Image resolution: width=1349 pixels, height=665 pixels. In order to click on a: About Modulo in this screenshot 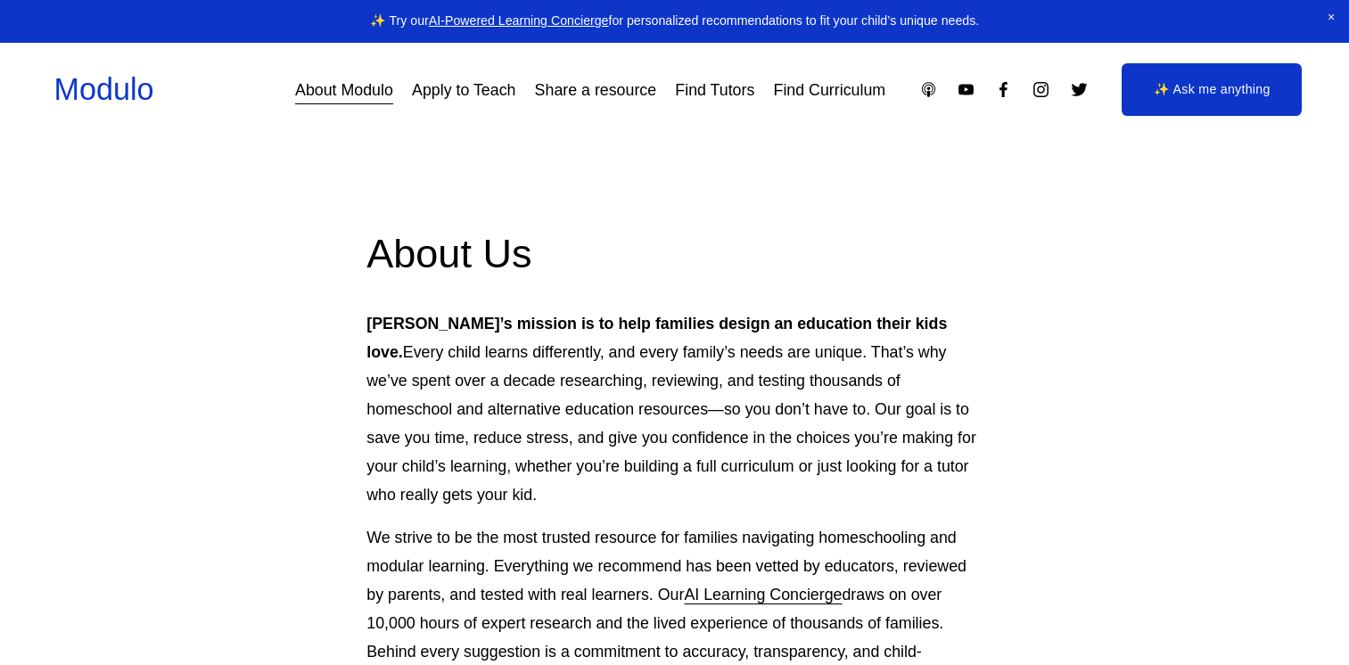, I will do `click(344, 90)`.